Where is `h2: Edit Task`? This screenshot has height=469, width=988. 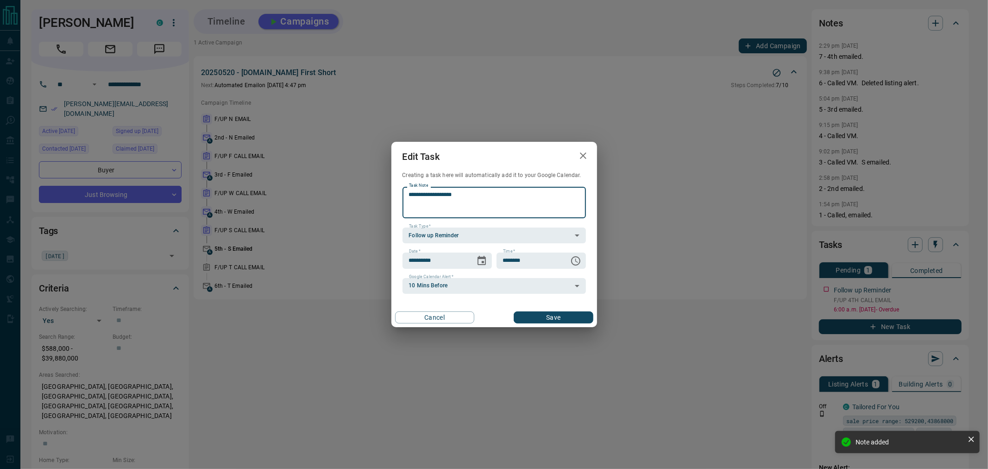
h2: Edit Task is located at coordinates (421, 157).